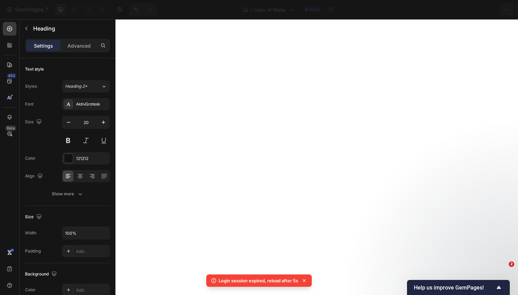  What do you see at coordinates (458, 287) in the screenshot?
I see `button: Show survey - Help us improve GemPages!` at bounding box center [458, 287].